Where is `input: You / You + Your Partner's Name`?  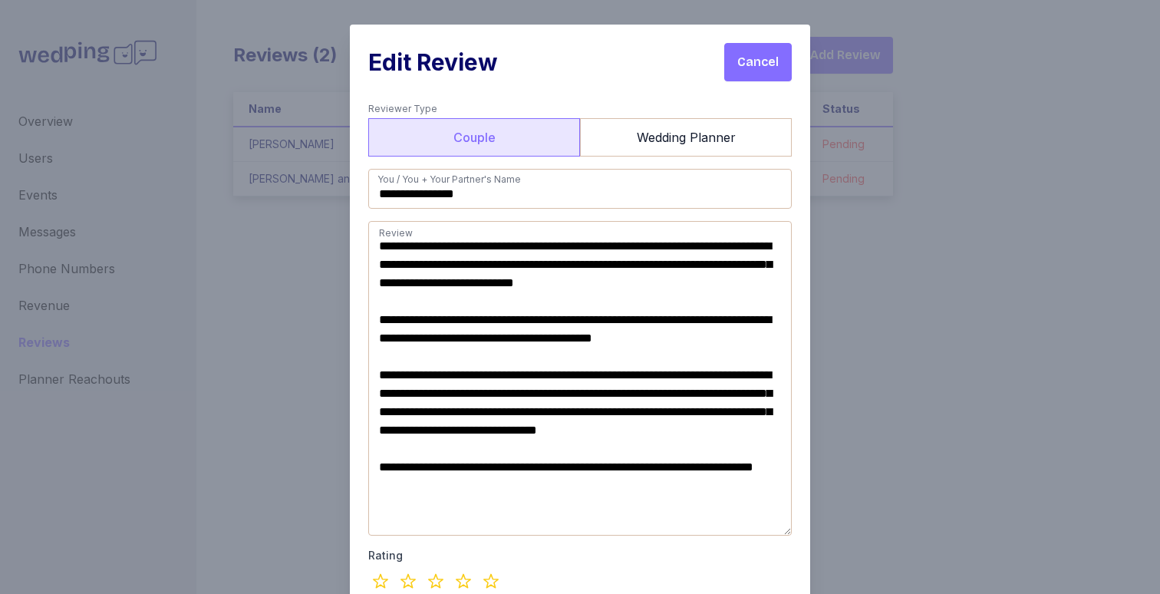 input: You / You + Your Partner's Name is located at coordinates (580, 189).